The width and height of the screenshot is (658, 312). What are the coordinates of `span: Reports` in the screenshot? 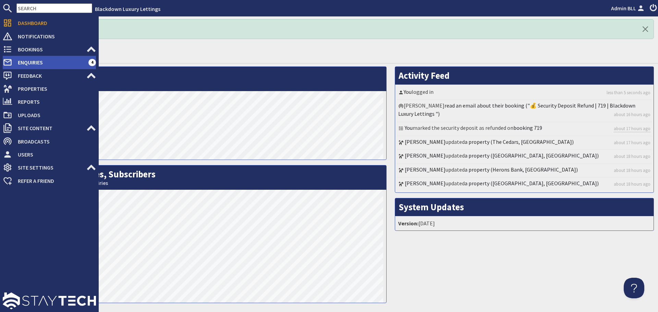 It's located at (54, 102).